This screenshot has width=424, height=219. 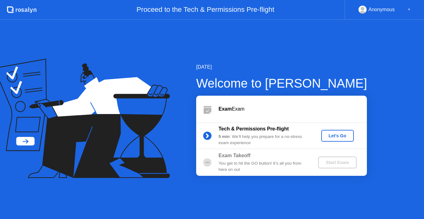 What do you see at coordinates (338, 136) in the screenshot?
I see `div: Let's Go` at bounding box center [338, 136].